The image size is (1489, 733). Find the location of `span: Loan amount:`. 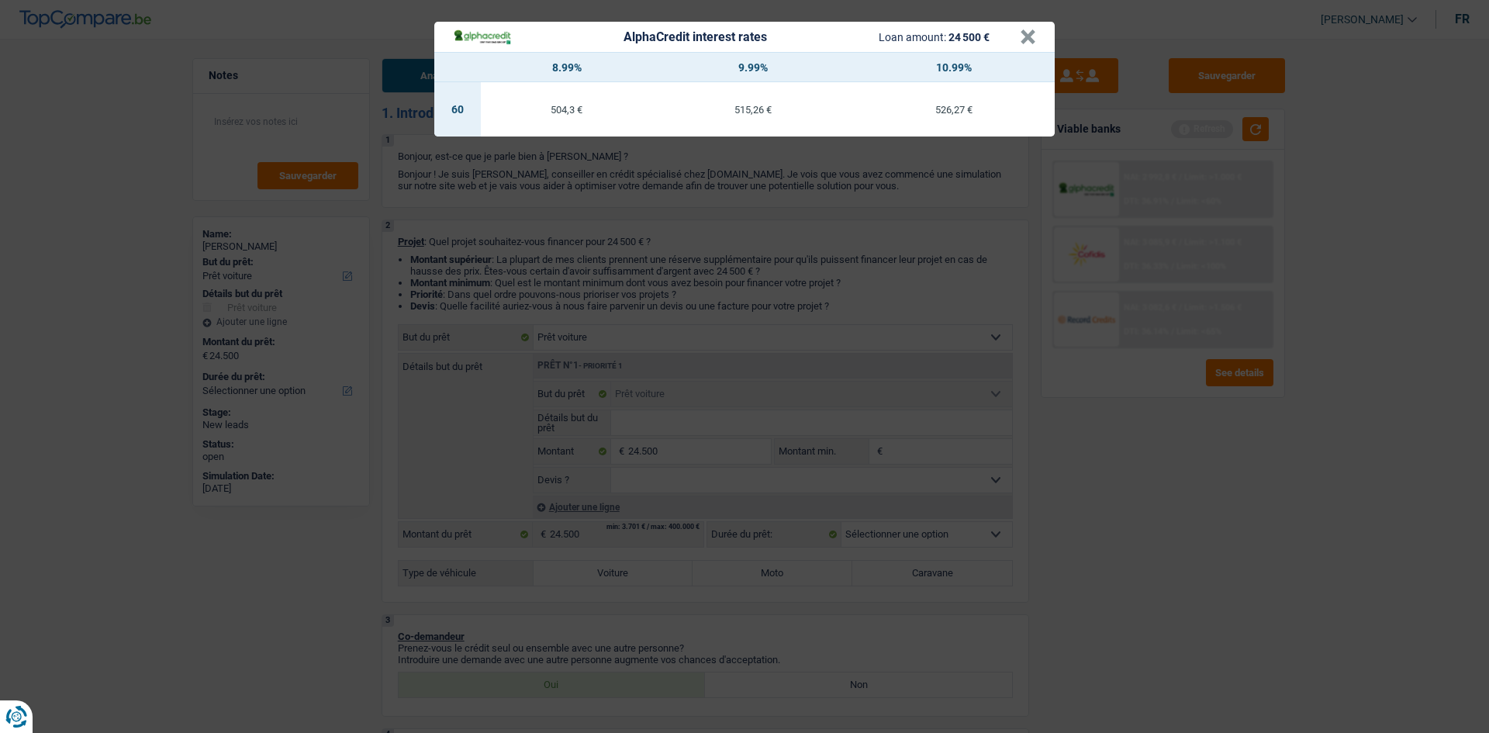

span: Loan amount: is located at coordinates (912, 37).